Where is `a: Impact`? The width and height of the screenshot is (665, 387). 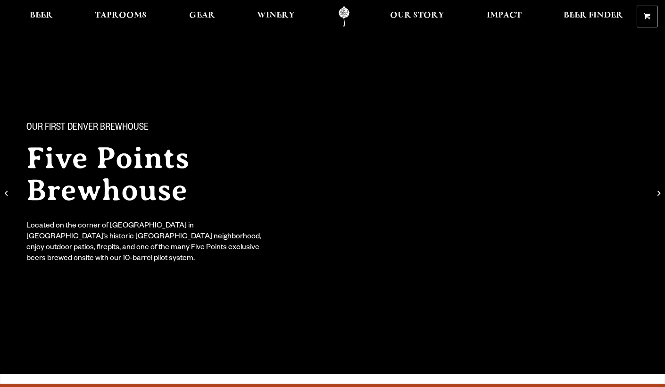 a: Impact is located at coordinates (504, 16).